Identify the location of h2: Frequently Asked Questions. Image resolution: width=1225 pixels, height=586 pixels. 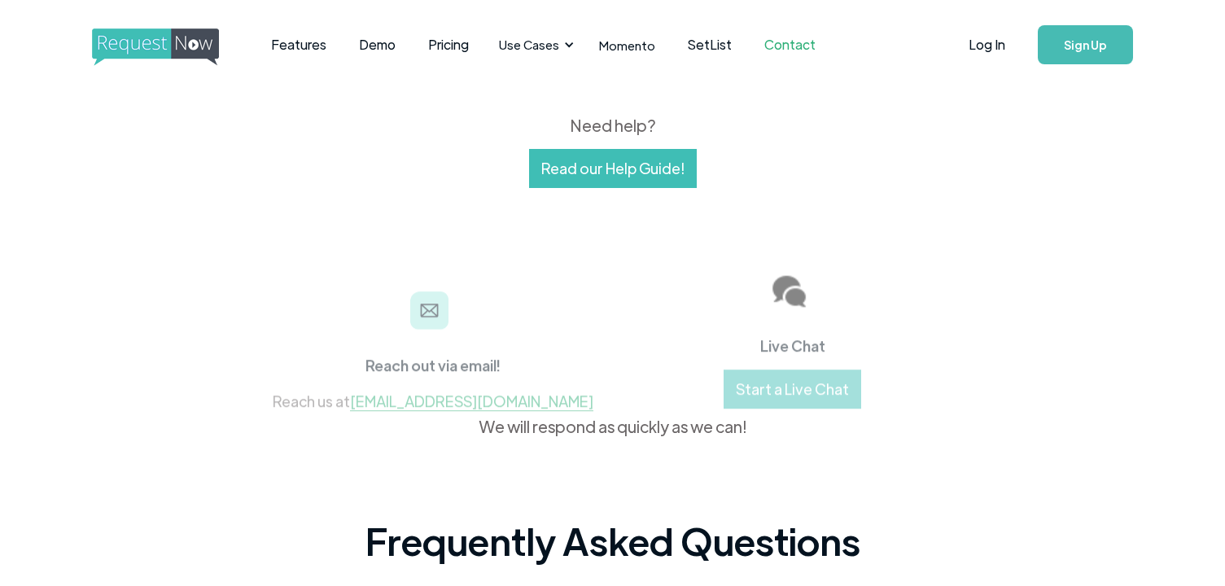
(613, 541).